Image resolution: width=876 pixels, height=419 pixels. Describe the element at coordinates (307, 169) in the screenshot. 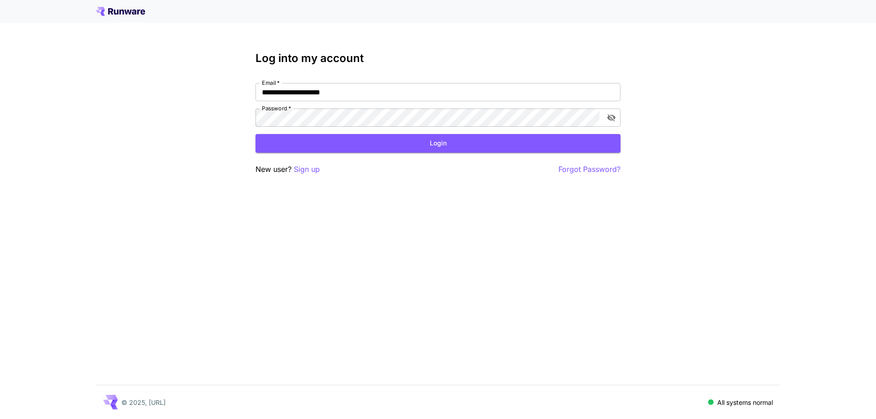

I see `button: Sign up` at that location.